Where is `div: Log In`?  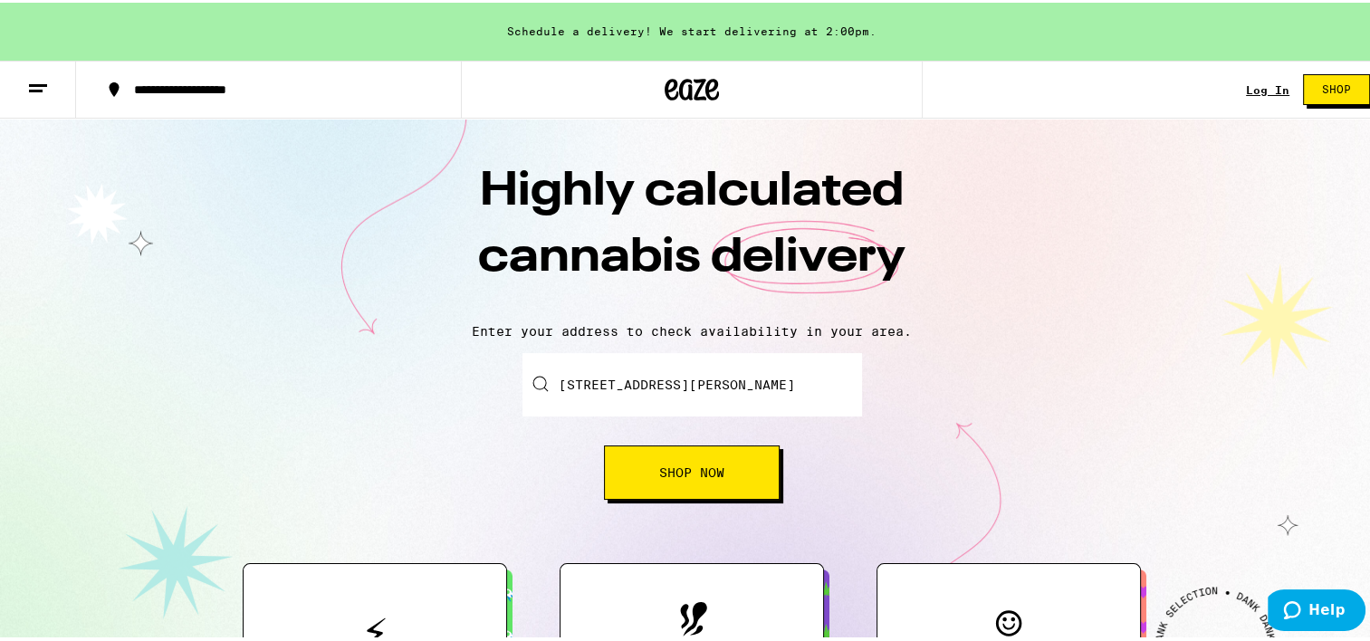
div: Log In is located at coordinates (1268, 87).